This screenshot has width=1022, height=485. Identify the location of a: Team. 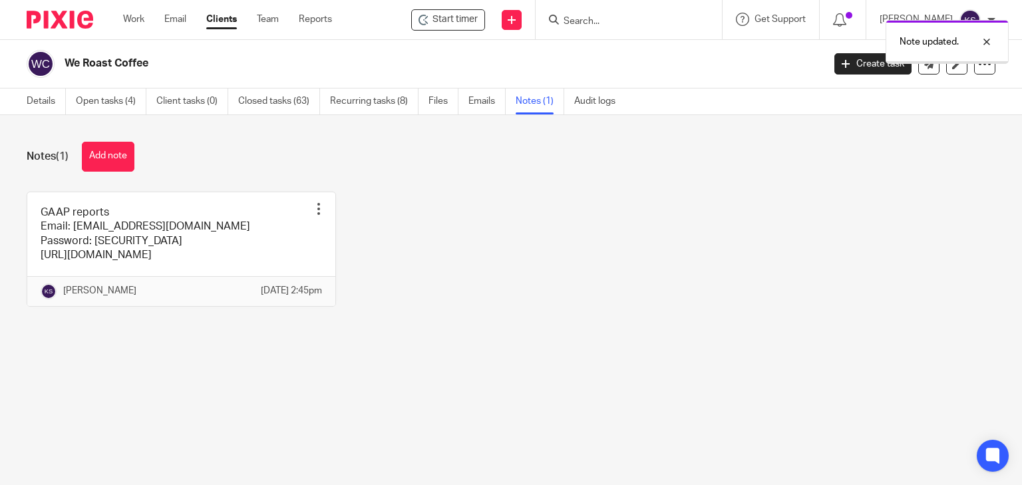
(267, 19).